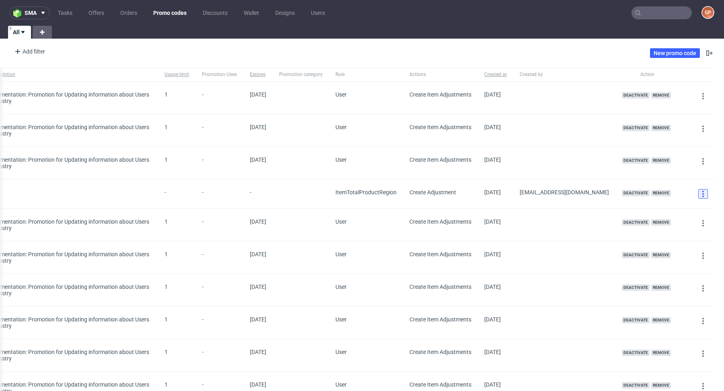  I want to click on span: Created at, so click(496, 74).